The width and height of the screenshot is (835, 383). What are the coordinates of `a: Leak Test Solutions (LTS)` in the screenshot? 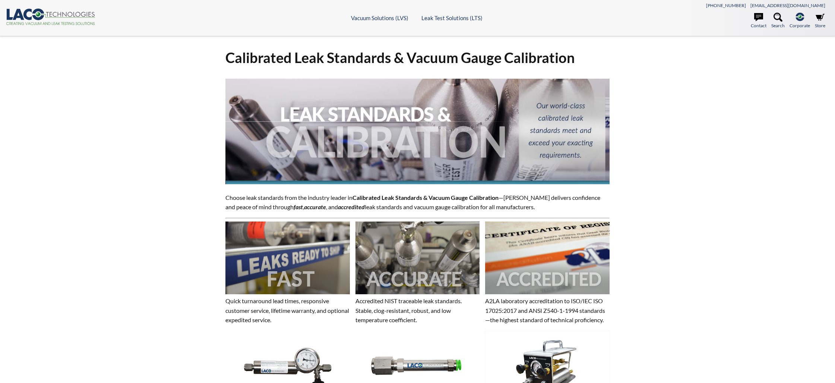 It's located at (452, 18).